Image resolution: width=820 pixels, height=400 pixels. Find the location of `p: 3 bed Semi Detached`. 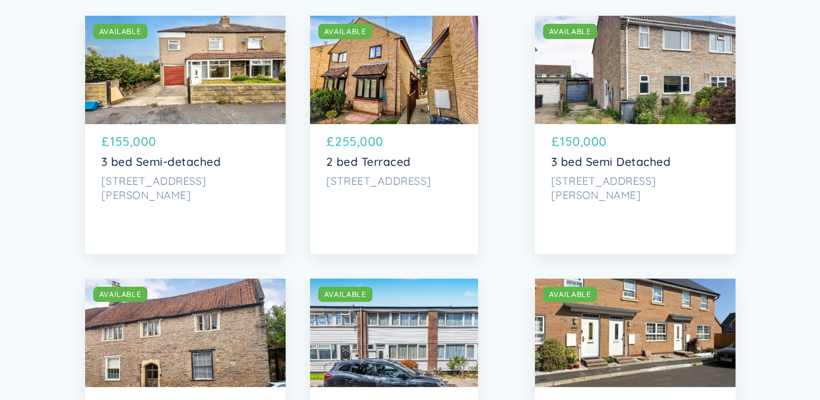

p: 3 bed Semi Detached is located at coordinates (635, 161).